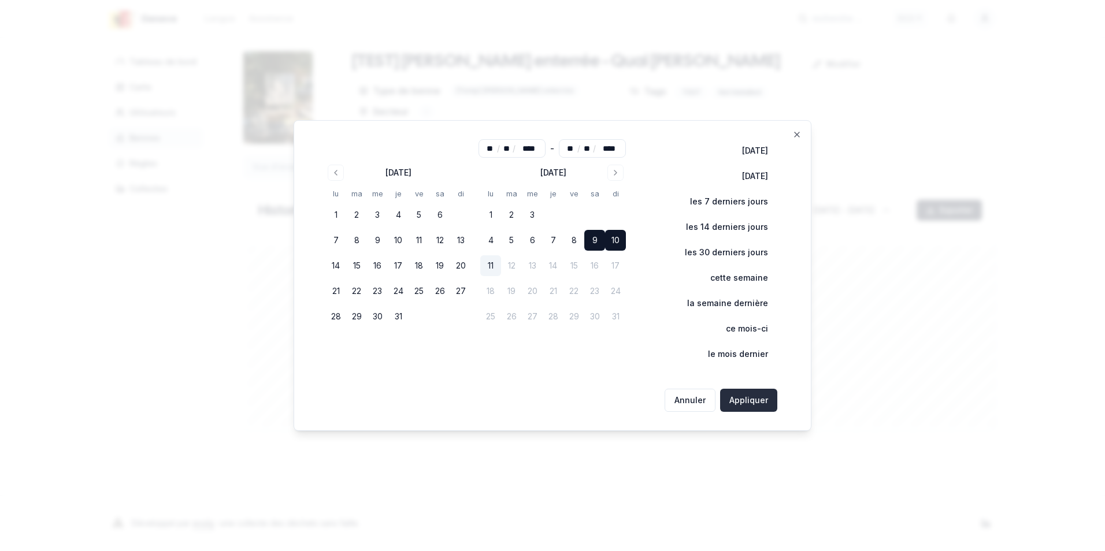 This screenshot has width=1105, height=551. I want to click on button: 17, so click(398, 266).